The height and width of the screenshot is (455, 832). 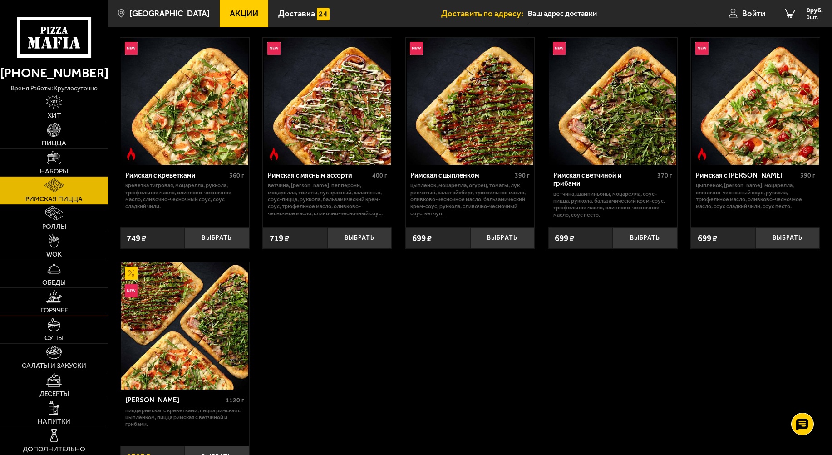 I want to click on span: Войти, so click(x=754, y=14).